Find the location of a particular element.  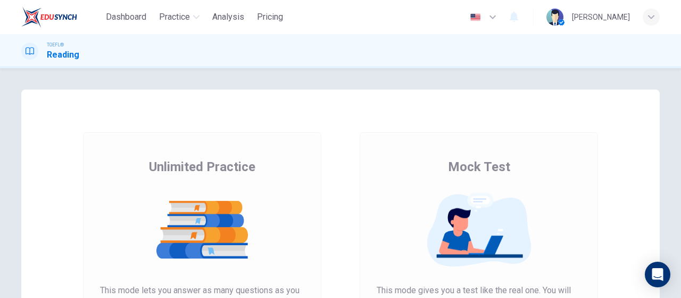

button: Dashboard is located at coordinates (126, 17).